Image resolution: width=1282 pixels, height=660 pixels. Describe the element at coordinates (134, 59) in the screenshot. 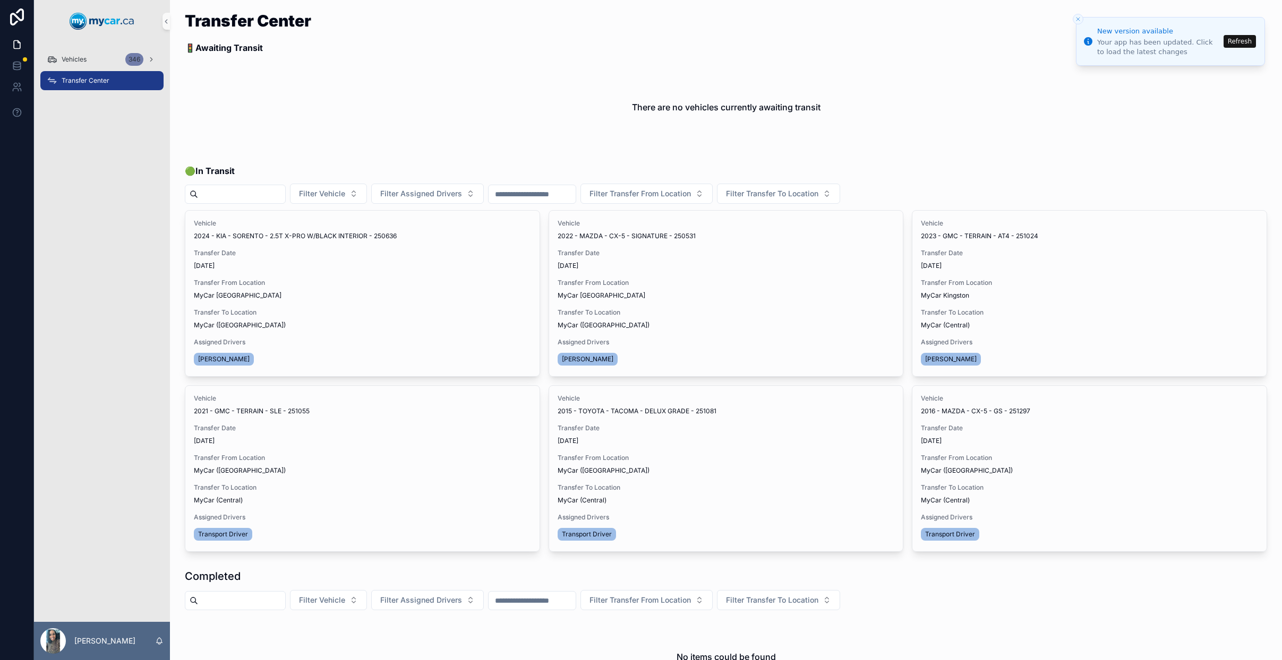

I see `div: 346` at that location.